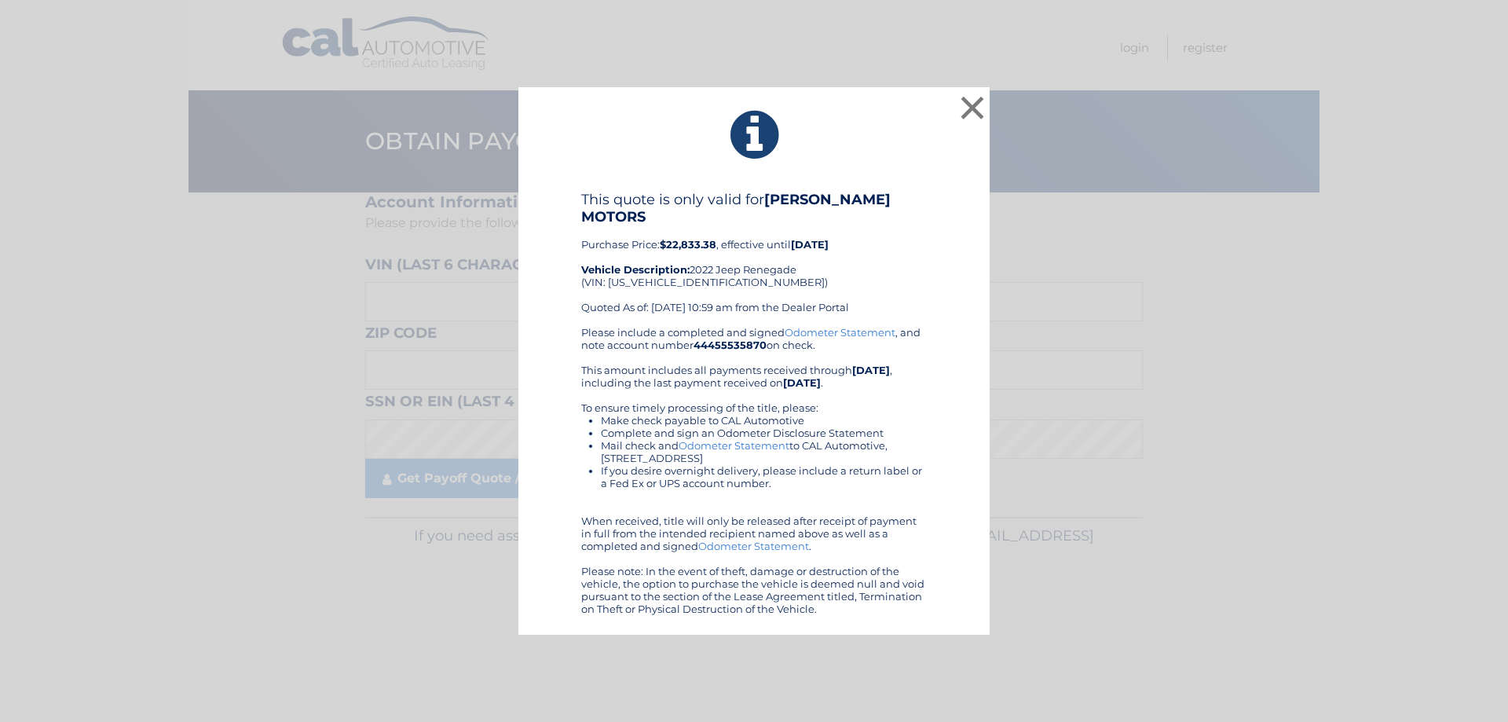 This screenshot has width=1508, height=722. What do you see at coordinates (729, 345) in the screenshot?
I see `b: 44455535870` at bounding box center [729, 345].